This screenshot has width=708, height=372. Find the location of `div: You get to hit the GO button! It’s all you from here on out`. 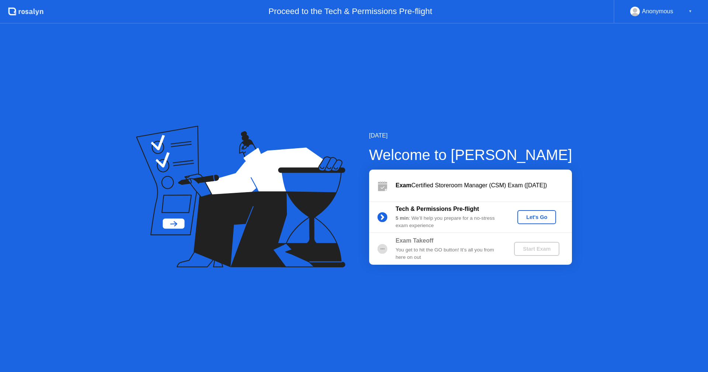

div: You get to hit the GO button! It’s all you from here on out is located at coordinates (449, 254).